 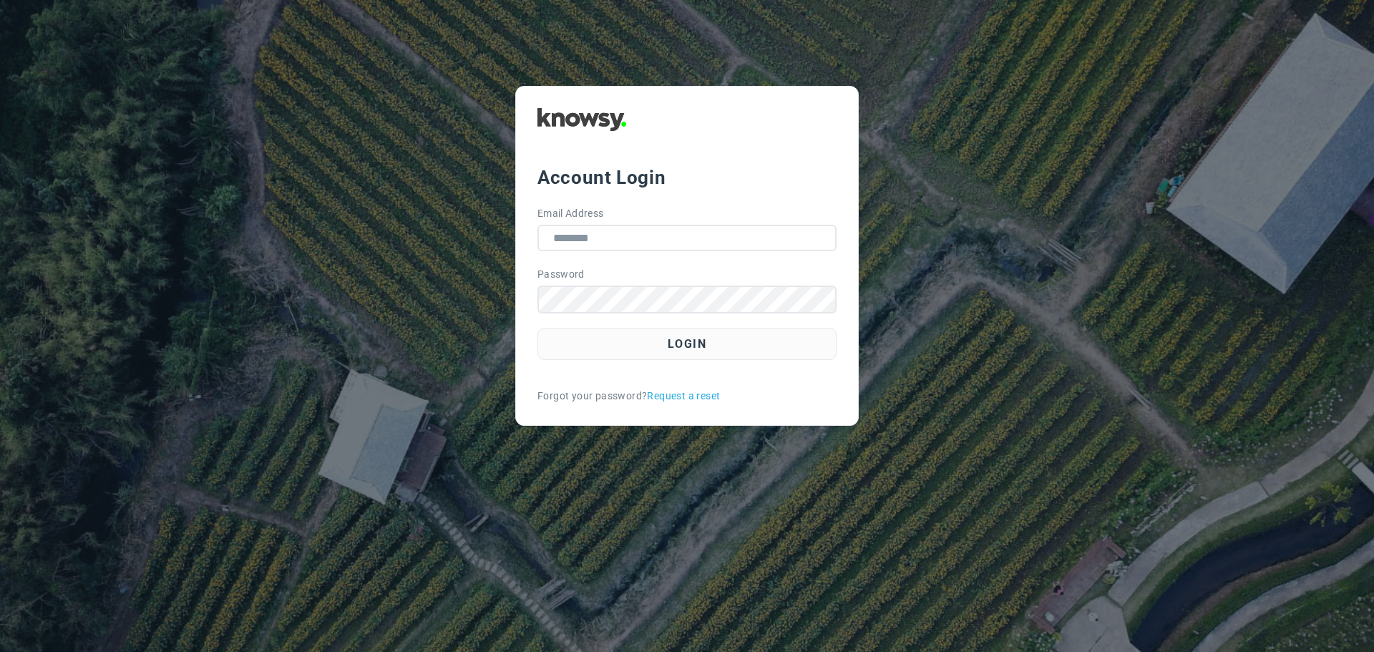 I want to click on a: Request a reset, so click(x=684, y=396).